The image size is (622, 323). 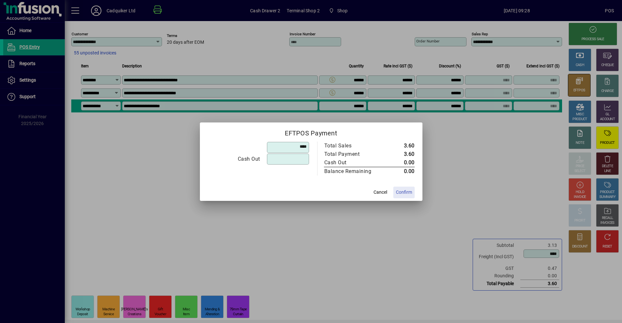 I want to click on span: Cancel, so click(x=381, y=192).